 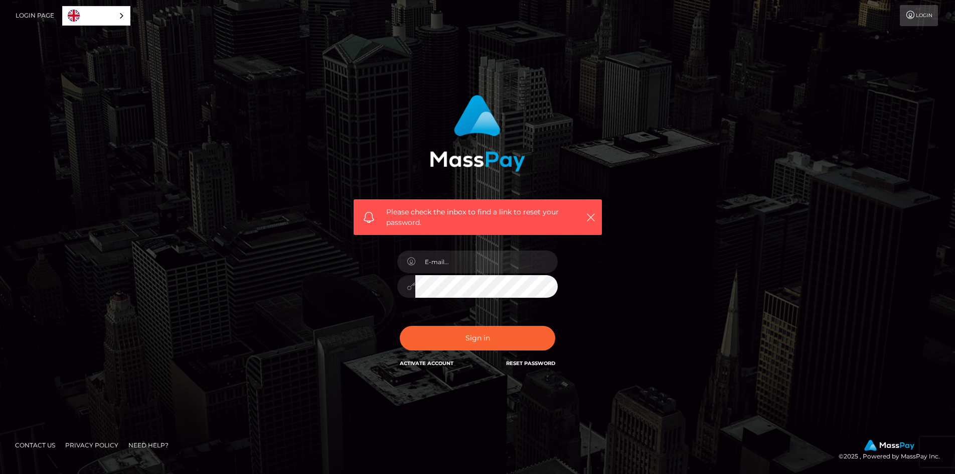 What do you see at coordinates (478, 133) in the screenshot?
I see `img: MassPay Login` at bounding box center [478, 133].